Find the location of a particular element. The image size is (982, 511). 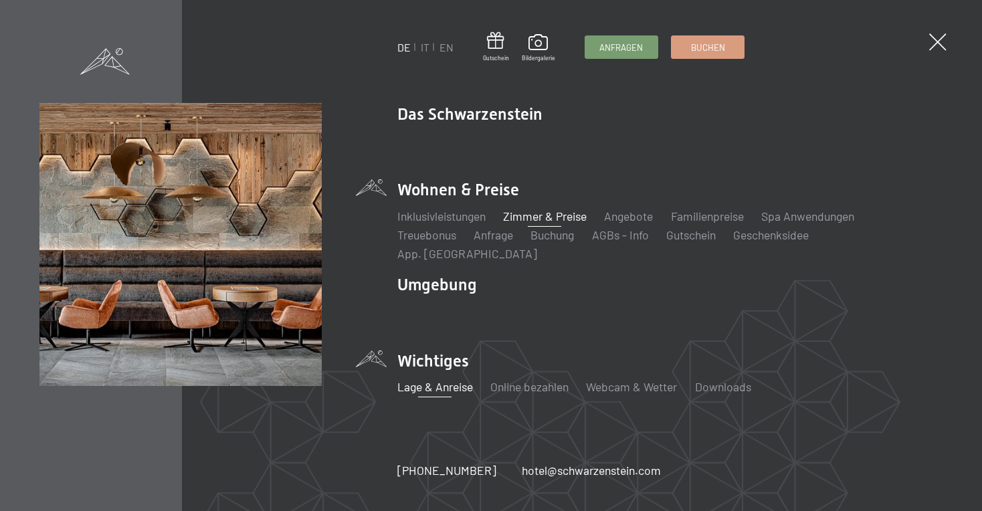

a: AGBs - Info is located at coordinates (620, 235).